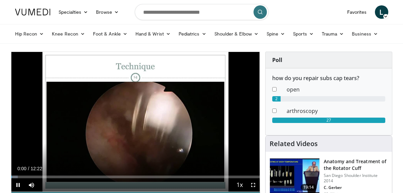  I want to click on input: Search topics, interventions, so click(202, 12).